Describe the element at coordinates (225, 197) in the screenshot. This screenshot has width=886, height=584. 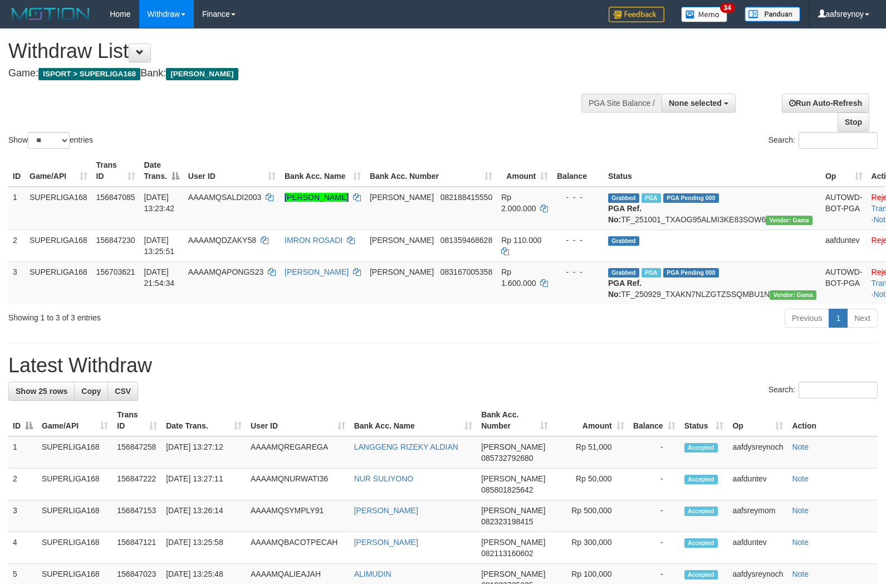
I see `span: AAAAMQSALDI2003` at that location.